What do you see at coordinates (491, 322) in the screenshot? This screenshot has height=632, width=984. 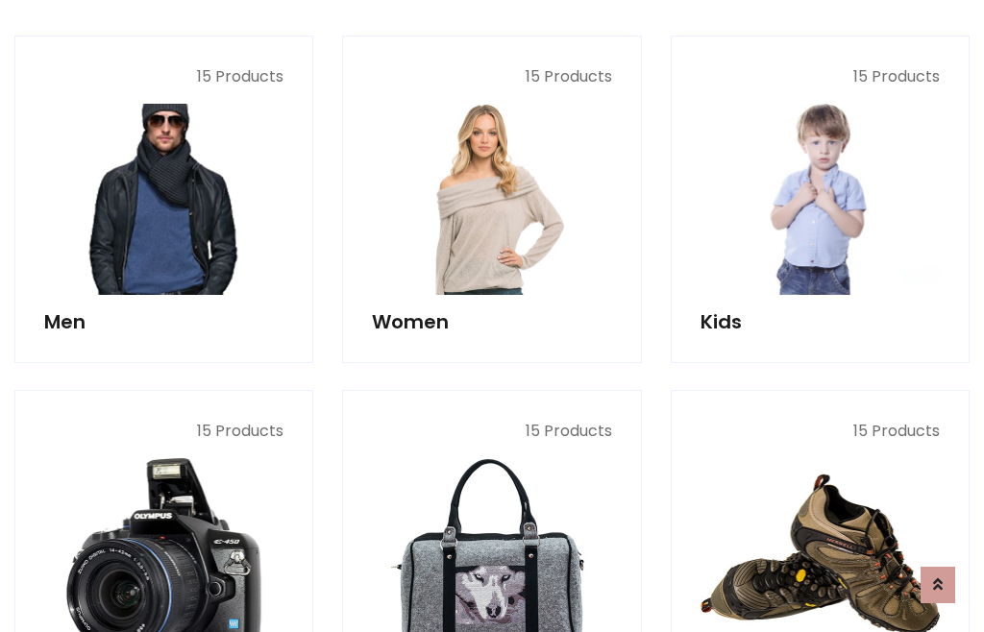 I see `h5: Women` at bounding box center [491, 322].